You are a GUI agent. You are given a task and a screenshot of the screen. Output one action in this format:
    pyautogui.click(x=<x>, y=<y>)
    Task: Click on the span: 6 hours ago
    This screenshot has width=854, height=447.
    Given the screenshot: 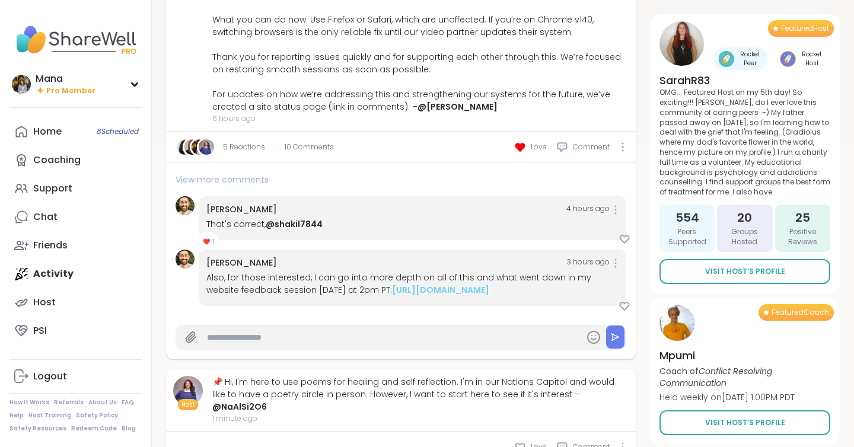 What is the action you would take?
    pyautogui.click(x=420, y=119)
    